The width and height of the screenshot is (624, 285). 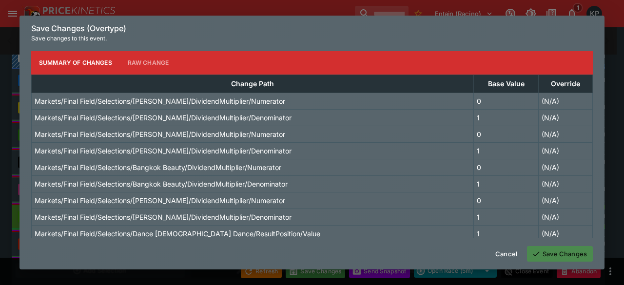 I want to click on button: Save Changes, so click(x=560, y=254).